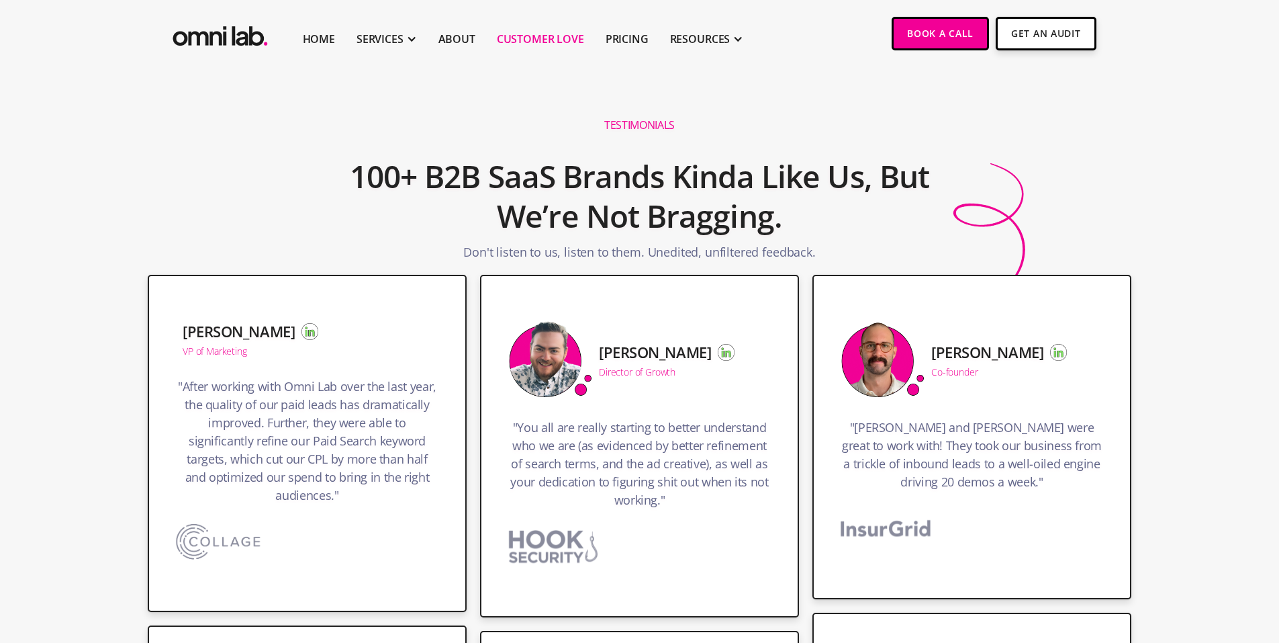 Image resolution: width=1279 pixels, height=643 pixels. What do you see at coordinates (220, 33) in the screenshot?
I see `a: home` at bounding box center [220, 33].